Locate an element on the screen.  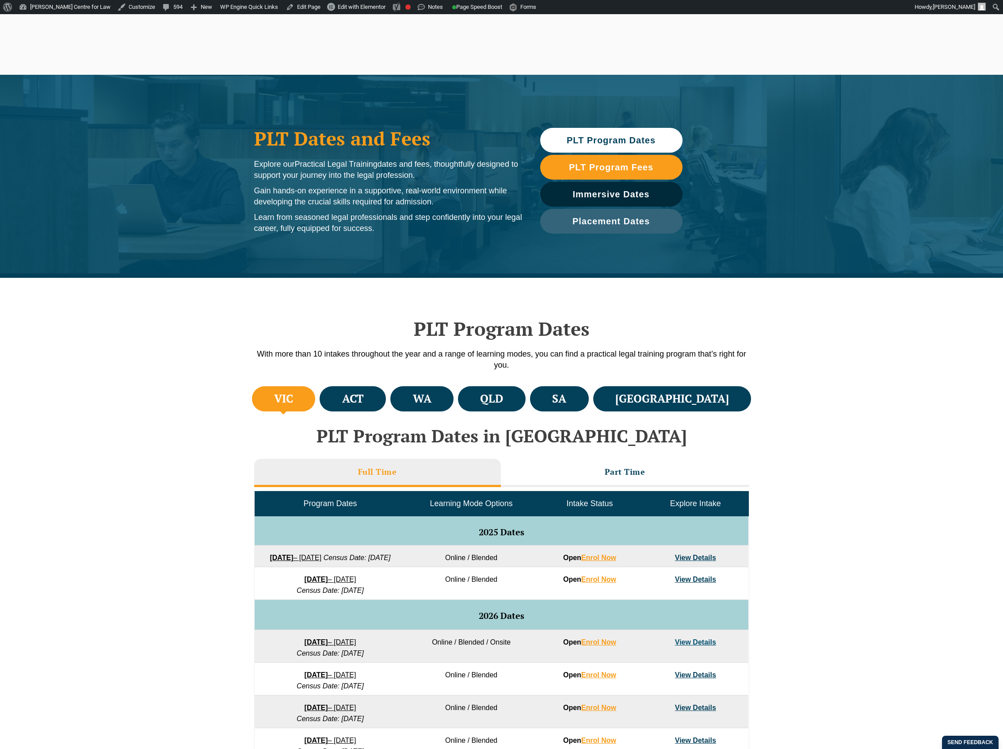
span: 2026 Dates is located at coordinates (501, 615).